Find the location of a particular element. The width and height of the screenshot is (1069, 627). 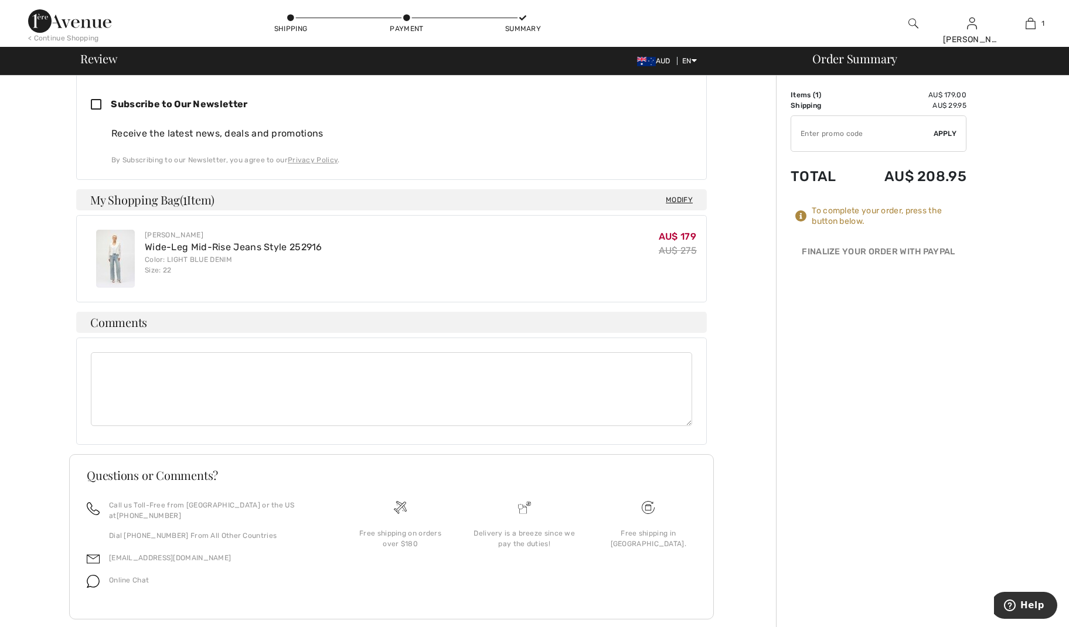

span: AU$ 179 is located at coordinates (678, 236).